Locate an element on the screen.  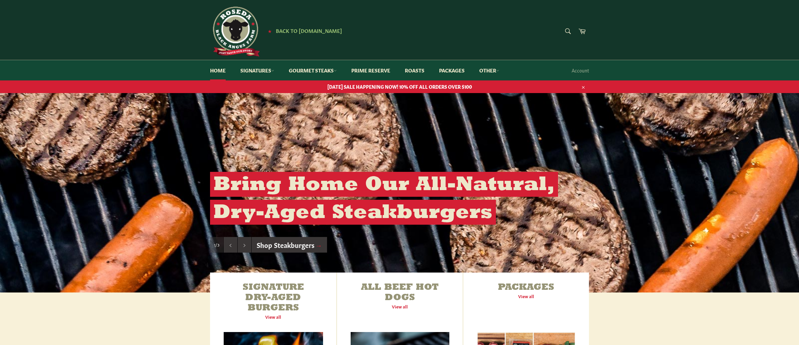
button: Next slide is located at coordinates (244, 245).